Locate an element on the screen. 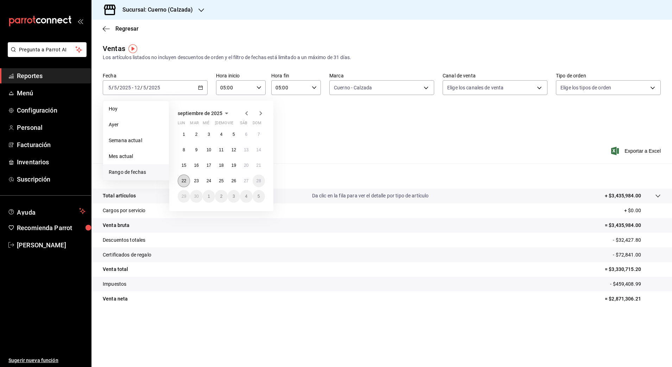 This screenshot has height=367, width=672. abbr: 5 de octubre de 2025 is located at coordinates (259, 196).